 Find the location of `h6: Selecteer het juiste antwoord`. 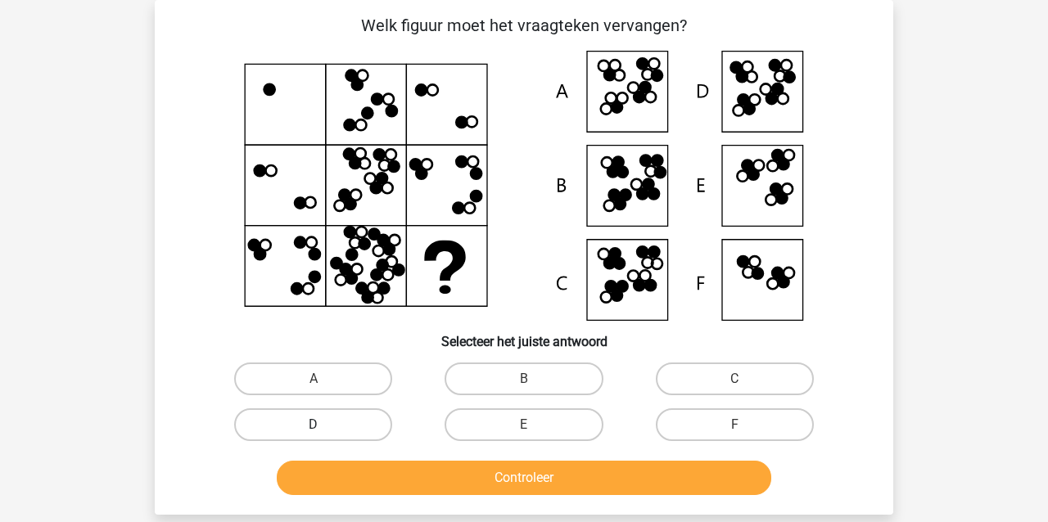

h6: Selecteer het juiste antwoord is located at coordinates (524, 335).